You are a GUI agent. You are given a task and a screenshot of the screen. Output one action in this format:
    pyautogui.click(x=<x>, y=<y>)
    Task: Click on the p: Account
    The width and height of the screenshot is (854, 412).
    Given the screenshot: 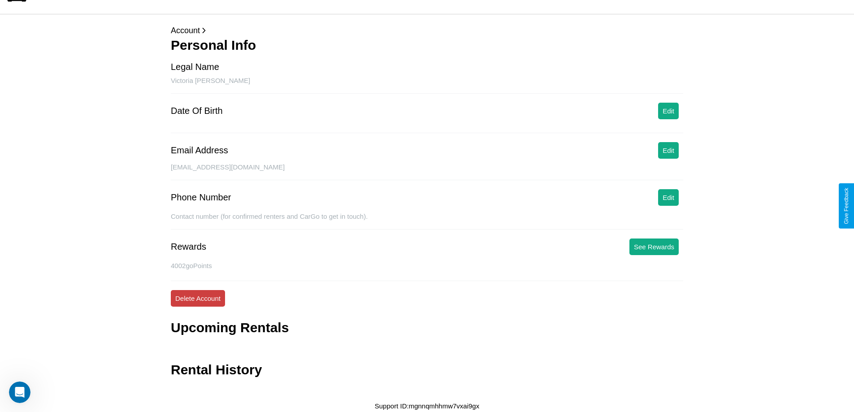 What is the action you would take?
    pyautogui.click(x=427, y=30)
    